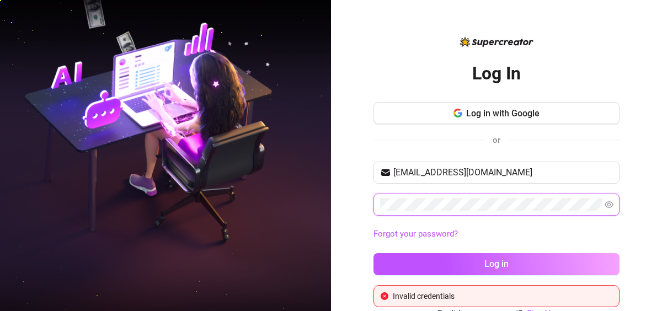  Describe the element at coordinates (497, 140) in the screenshot. I see `span: or` at that location.